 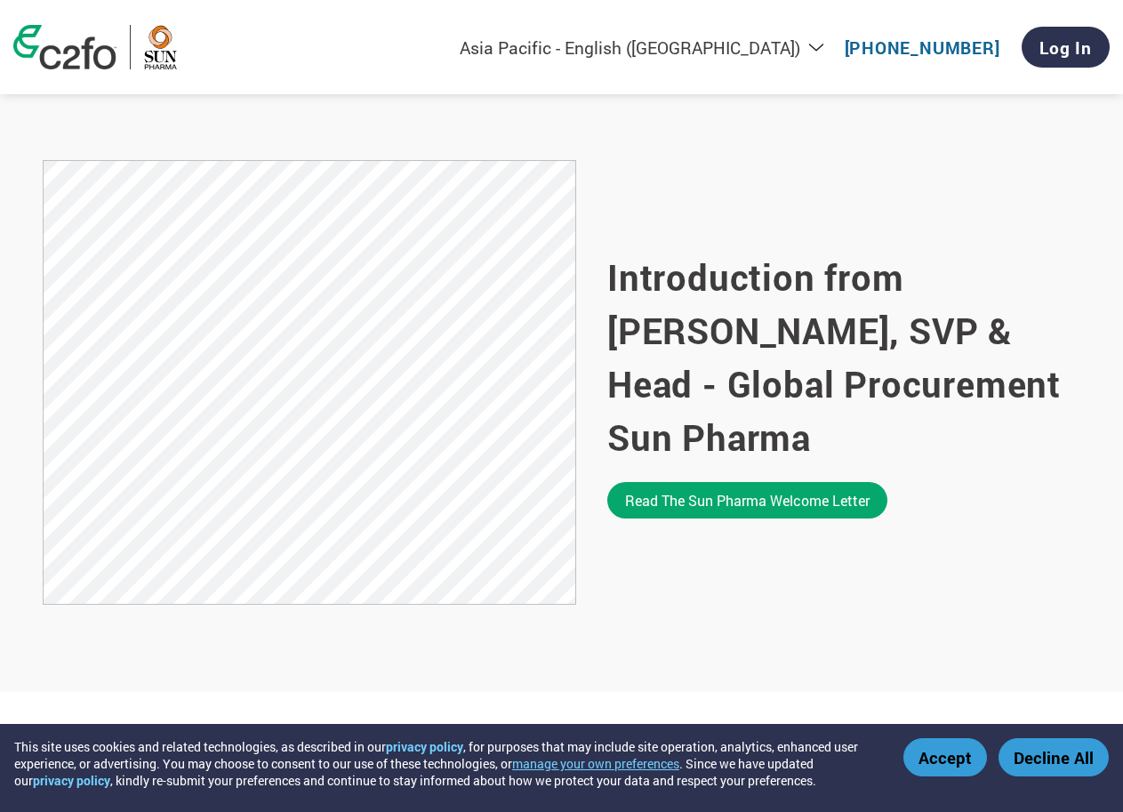 What do you see at coordinates (596, 763) in the screenshot?
I see `button: manage your own preferences` at bounding box center [596, 763].